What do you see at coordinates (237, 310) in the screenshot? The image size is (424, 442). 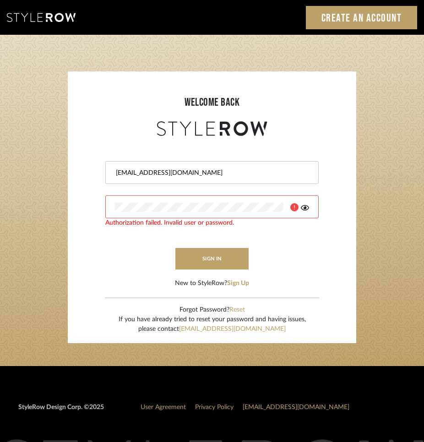 I see `button: Reset` at bounding box center [237, 310].